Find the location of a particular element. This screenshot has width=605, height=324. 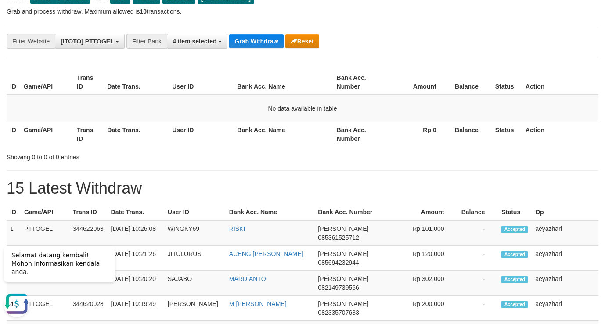

th: Op is located at coordinates (565, 212).